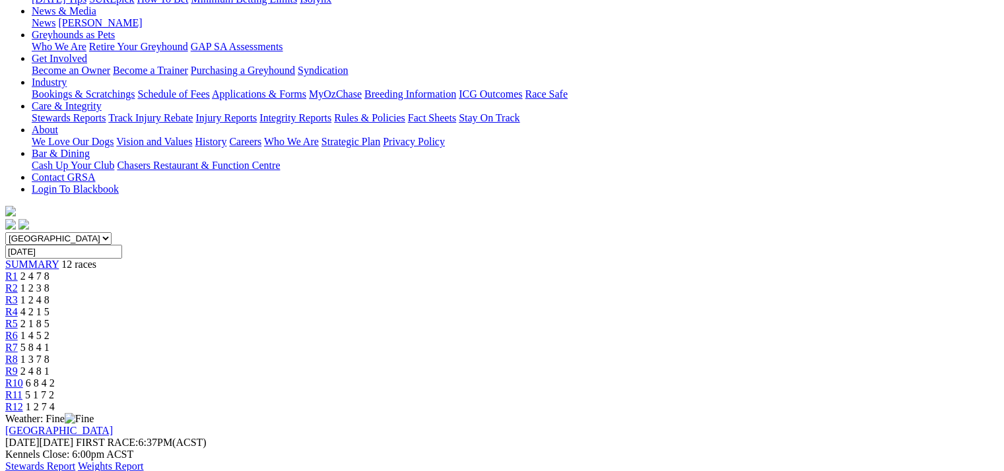 This screenshot has width=1004, height=471. I want to click on a: R11, so click(14, 395).